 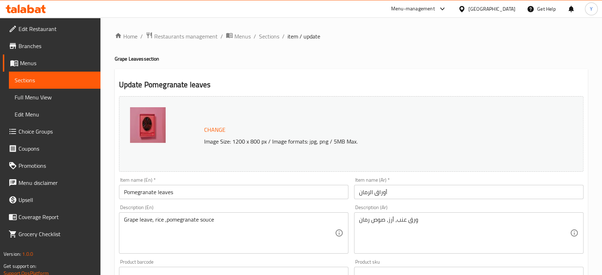 What do you see at coordinates (592, 9) in the screenshot?
I see `span: Y` at bounding box center [592, 9].